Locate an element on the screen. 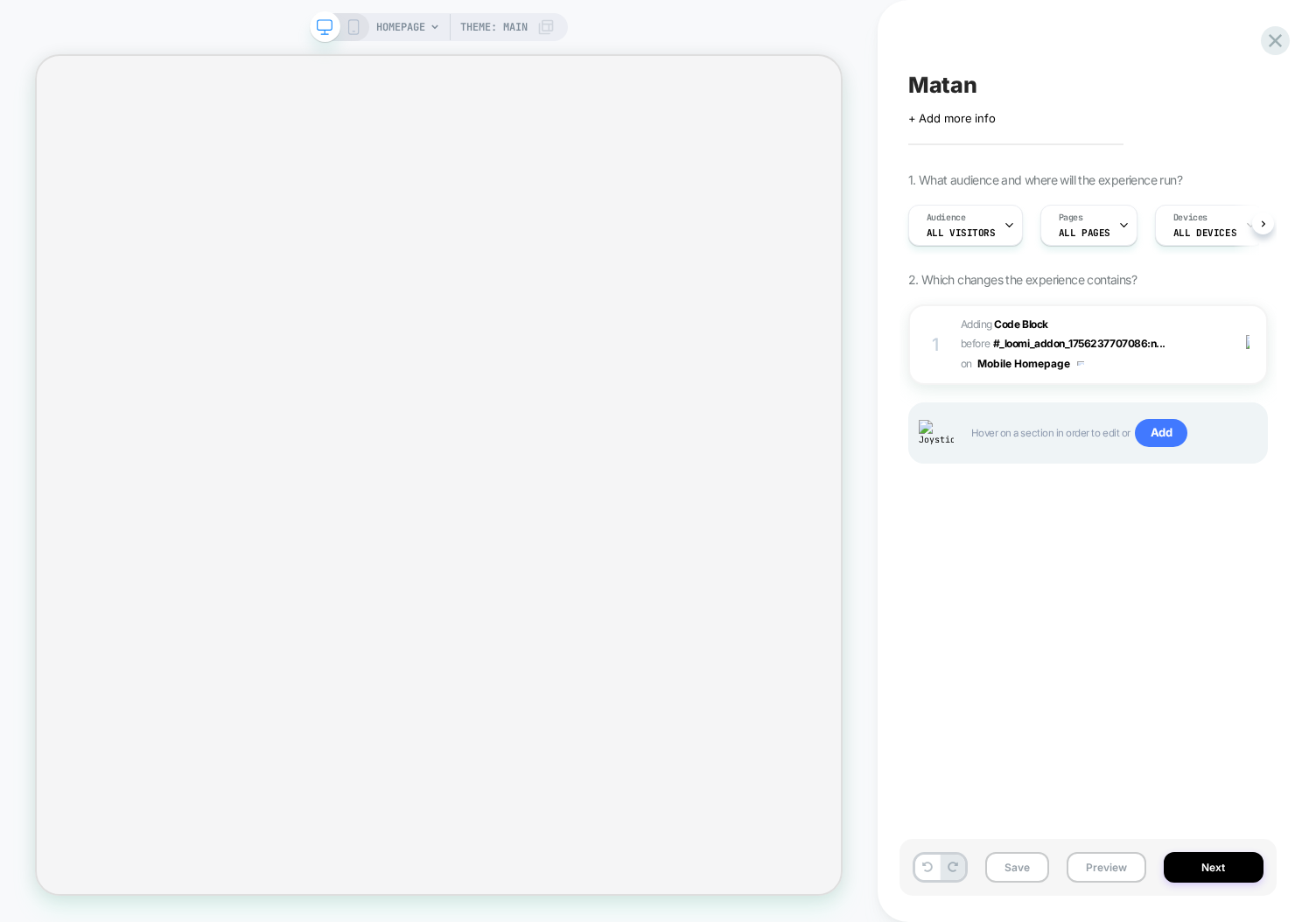 The width and height of the screenshot is (1316, 922). span: Add is located at coordinates (1162, 433).